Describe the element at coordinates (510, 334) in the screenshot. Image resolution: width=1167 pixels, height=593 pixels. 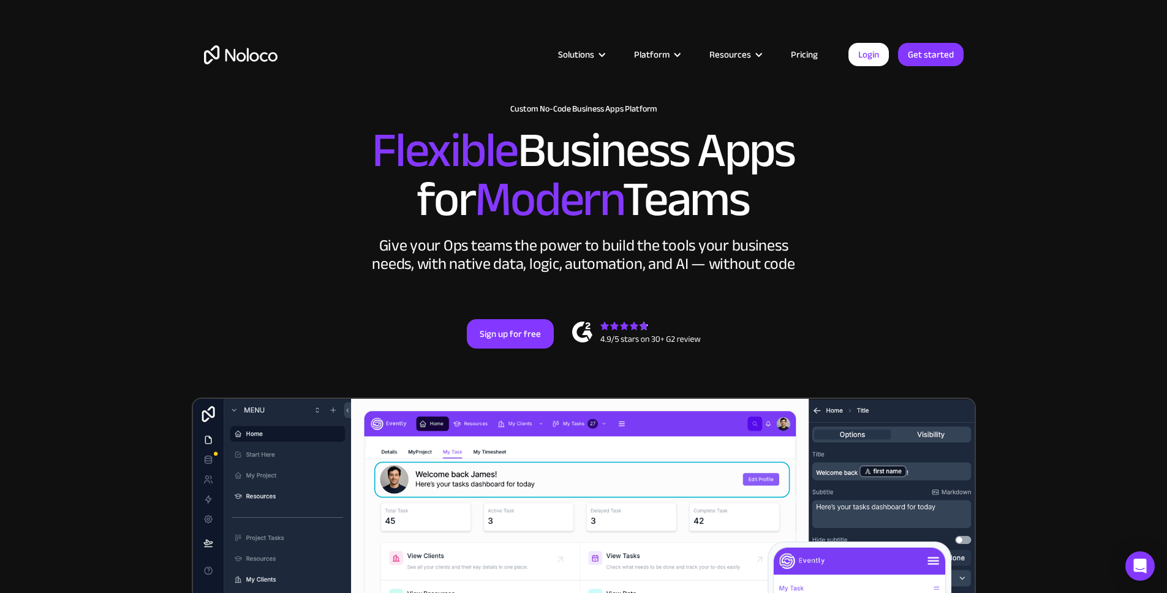
I see `a: Sign up for free` at that location.